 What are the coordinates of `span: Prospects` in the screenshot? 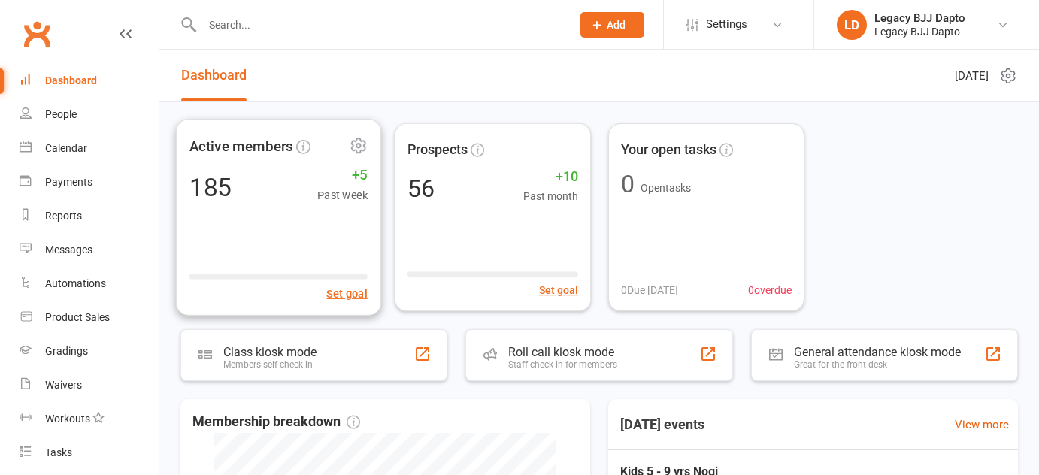 It's located at (437, 149).